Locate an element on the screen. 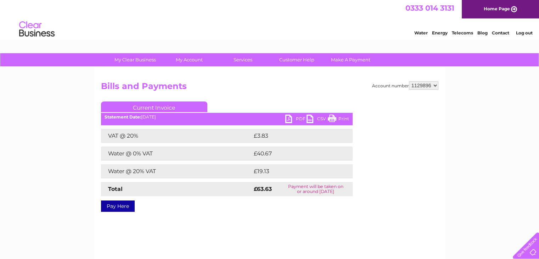  a: Customer Help is located at coordinates (297, 60).